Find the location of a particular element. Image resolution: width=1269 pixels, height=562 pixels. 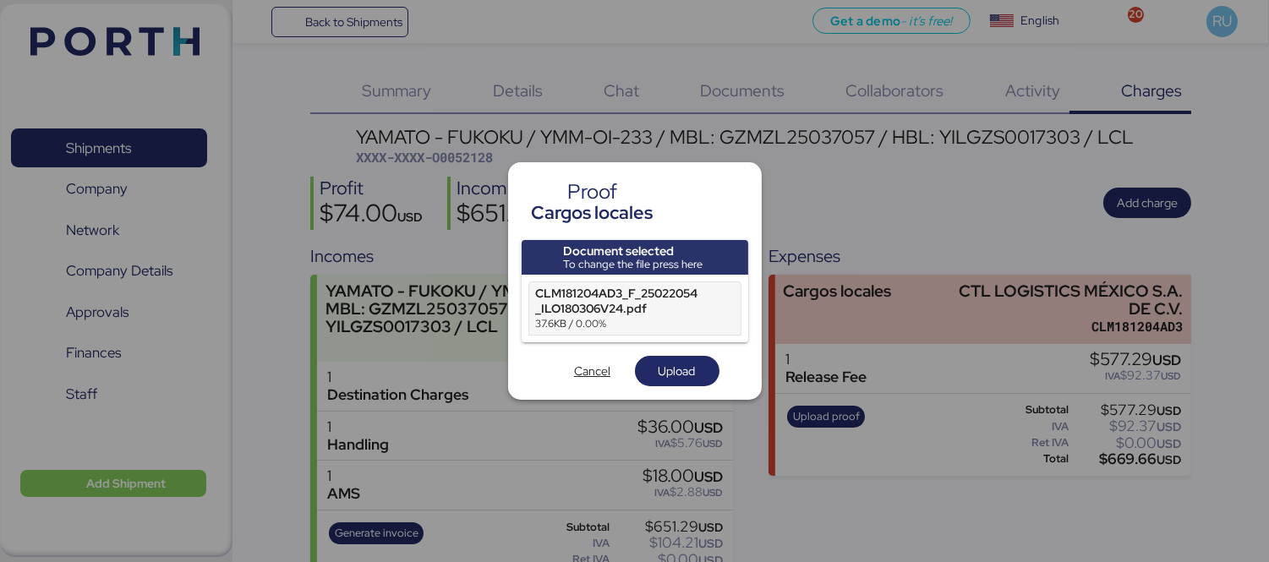

div: Cargos locales is located at coordinates (592, 213).